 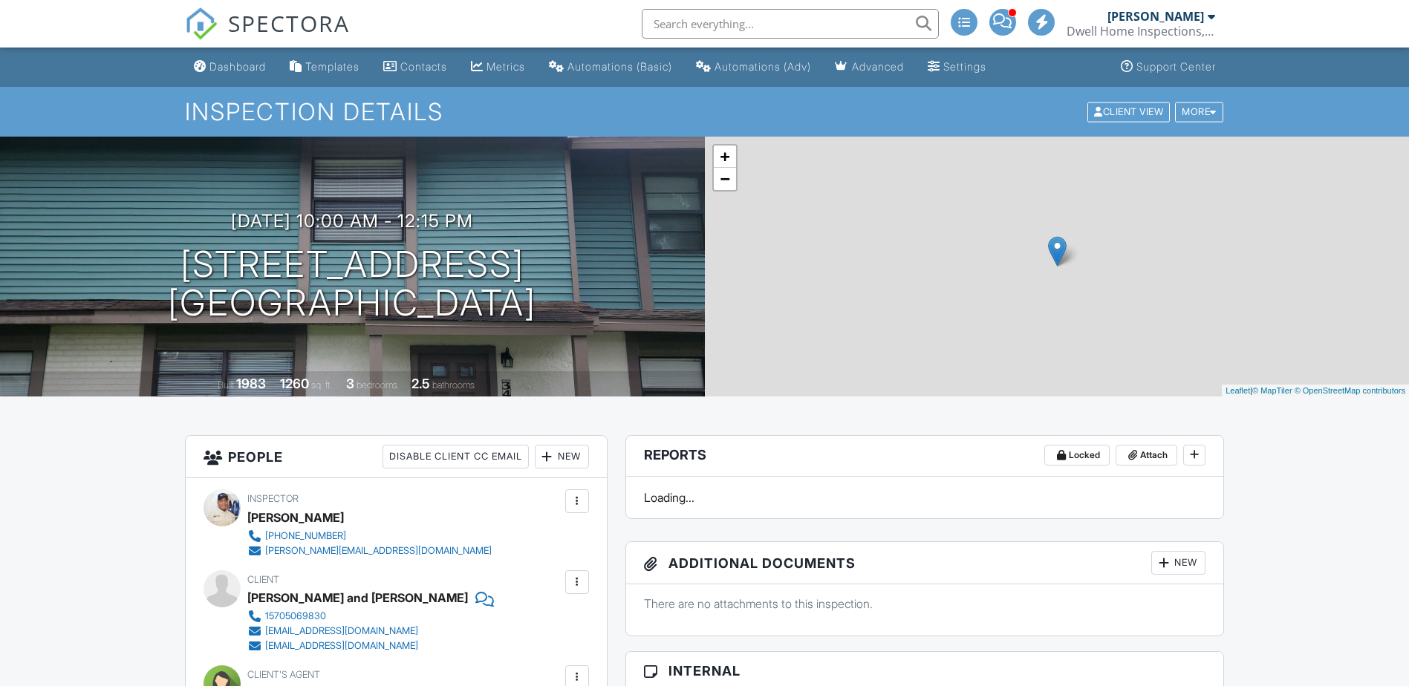 What do you see at coordinates (267, 36) in the screenshot?
I see `a: SPECTORA` at bounding box center [267, 36].